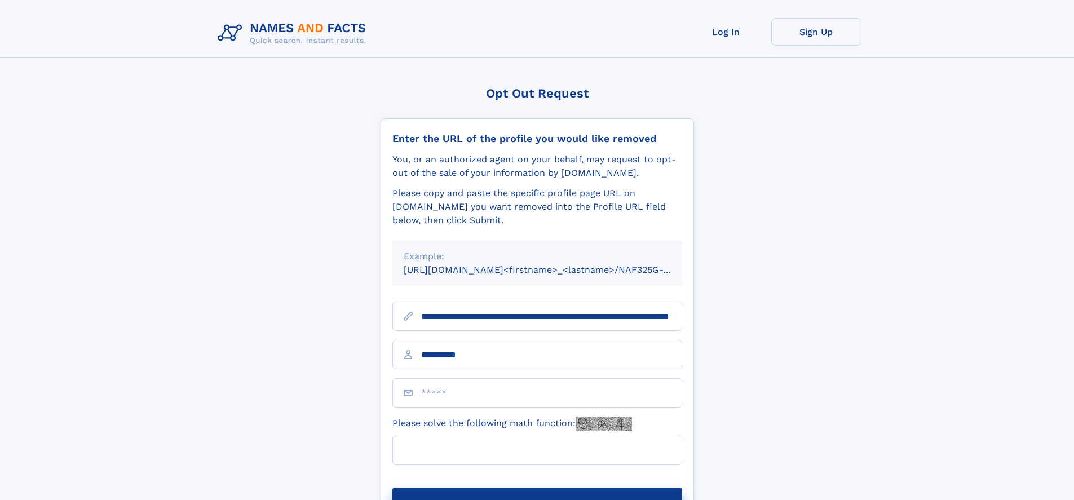  What do you see at coordinates (726, 32) in the screenshot?
I see `a: Log In` at bounding box center [726, 32].